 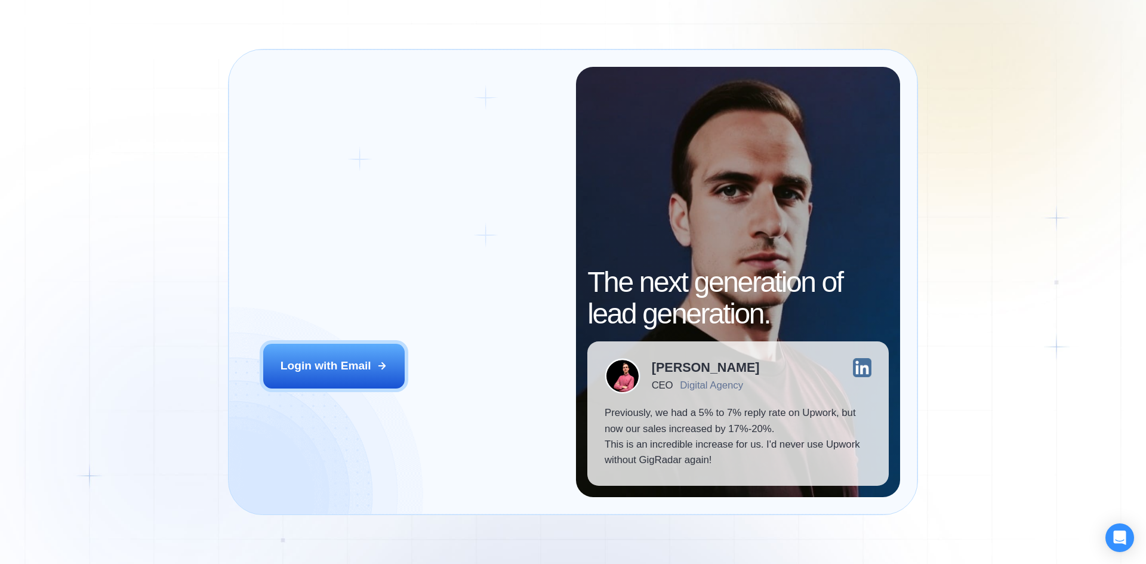 I want to click on div: CEO, so click(x=662, y=385).